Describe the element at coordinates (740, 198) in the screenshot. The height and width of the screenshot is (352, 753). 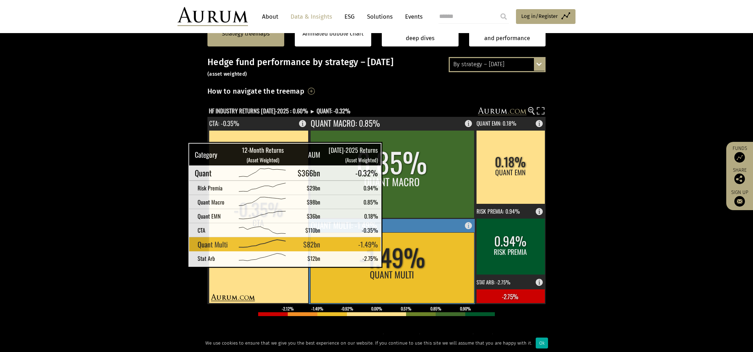
I see `a: Sign up` at that location.